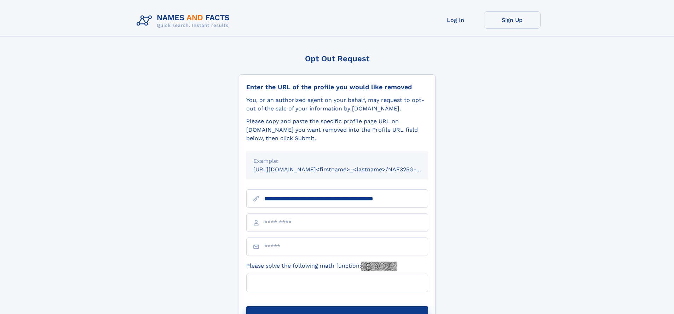 The height and width of the screenshot is (314, 674). I want to click on div: Opt Out Request, so click(337, 58).